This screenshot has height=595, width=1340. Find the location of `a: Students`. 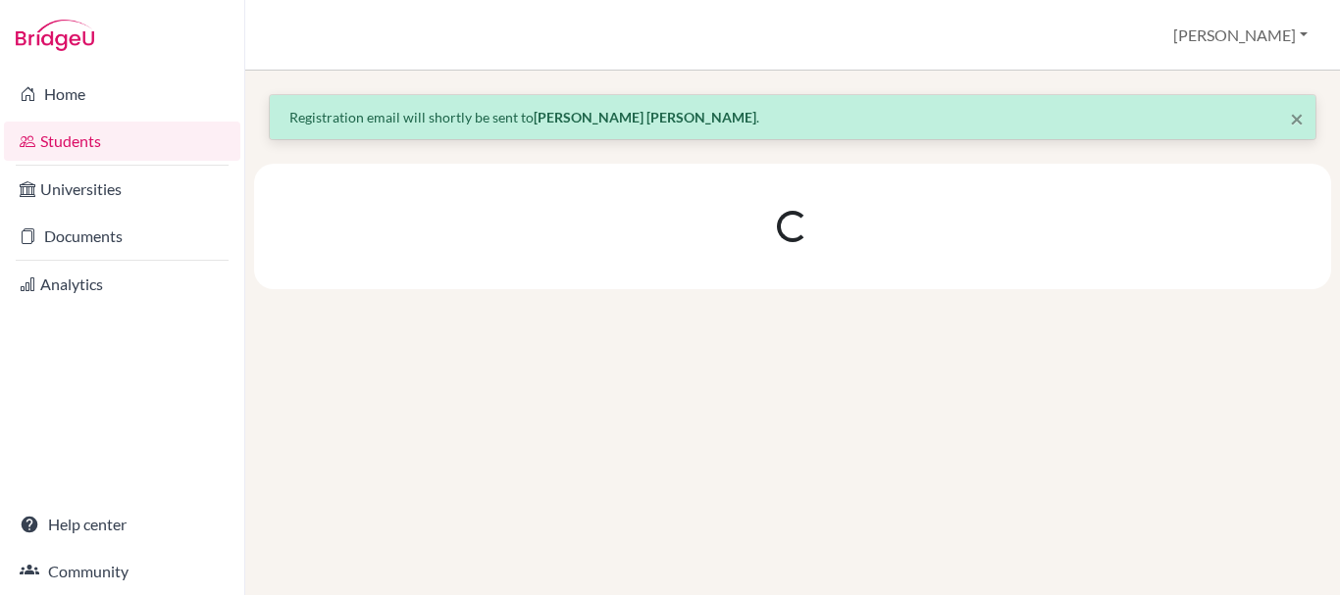

a: Students is located at coordinates (122, 141).